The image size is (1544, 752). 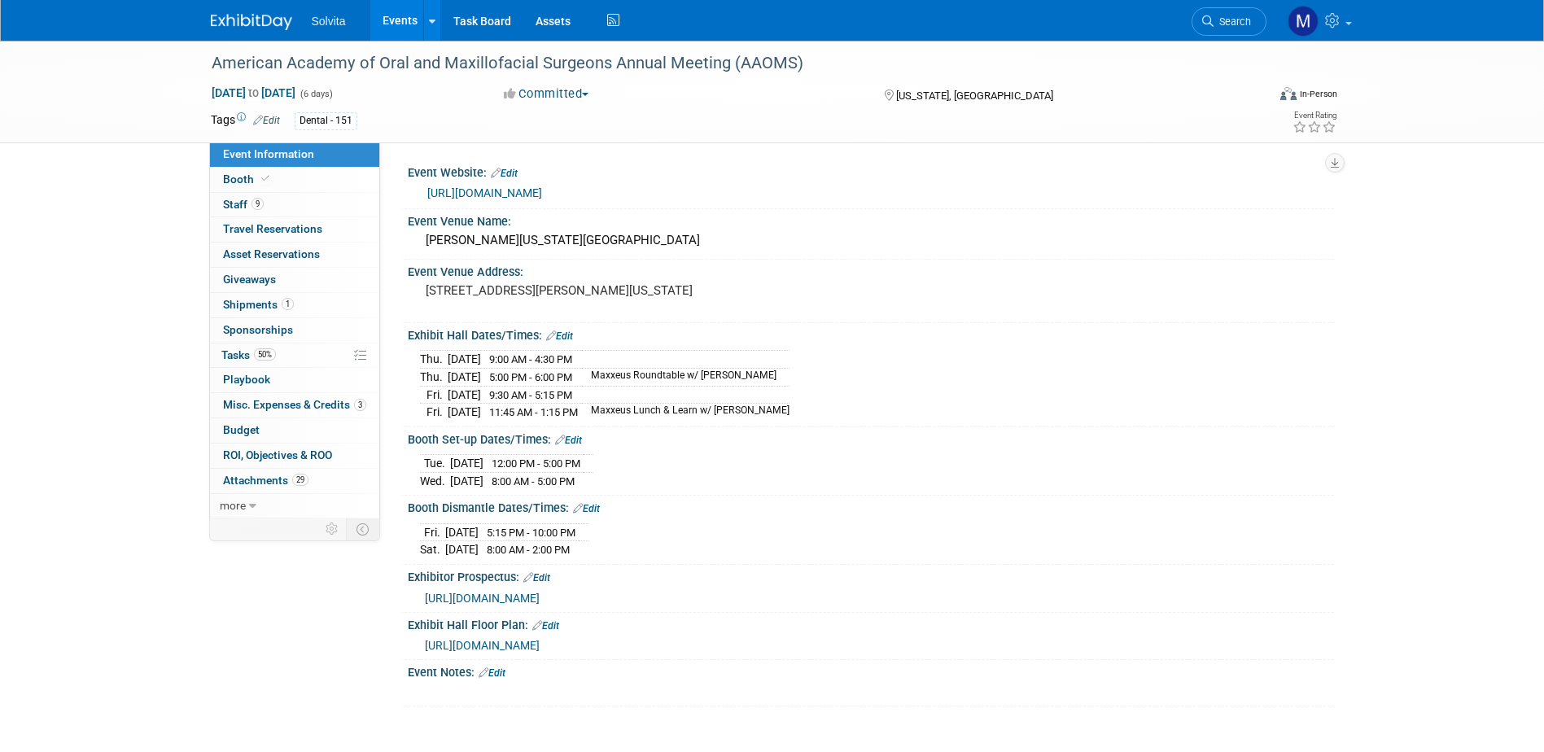 I want to click on span: Budget, so click(x=241, y=430).